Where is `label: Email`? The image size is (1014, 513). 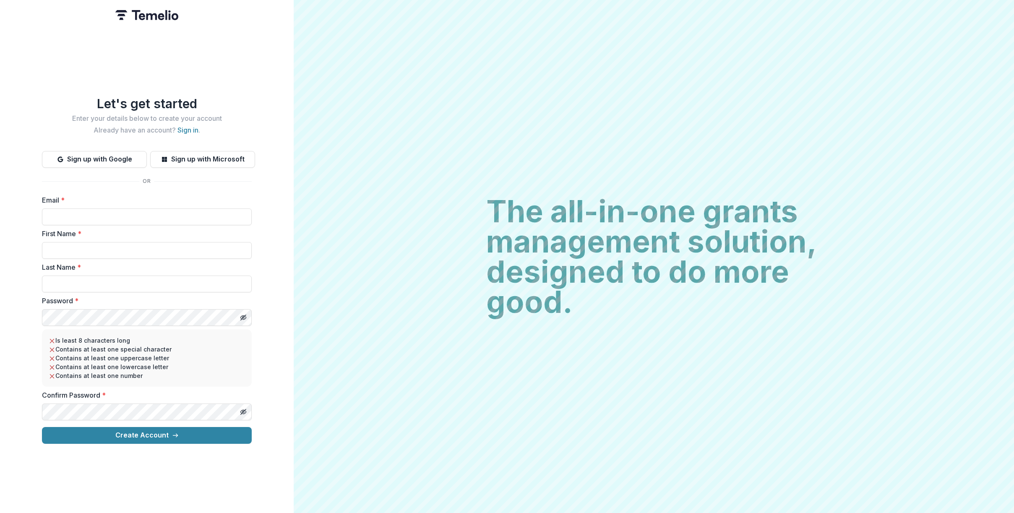
label: Email is located at coordinates (144, 200).